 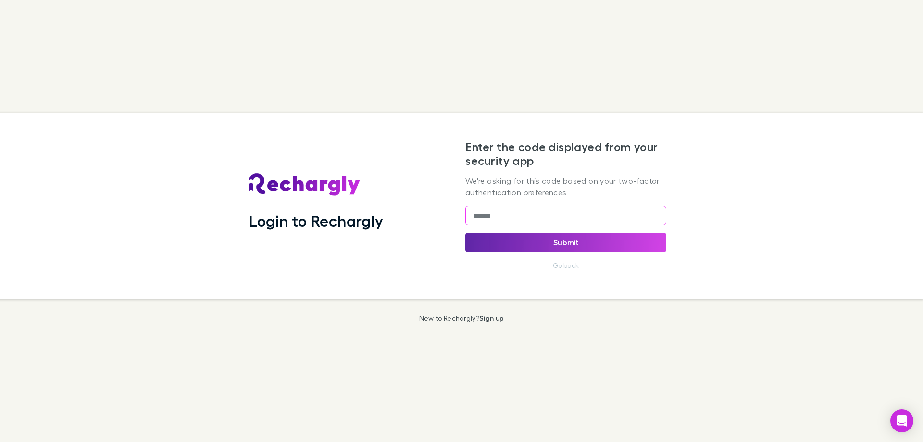 I want to click on h2: Enter the code displayed from your security app, so click(x=566, y=154).